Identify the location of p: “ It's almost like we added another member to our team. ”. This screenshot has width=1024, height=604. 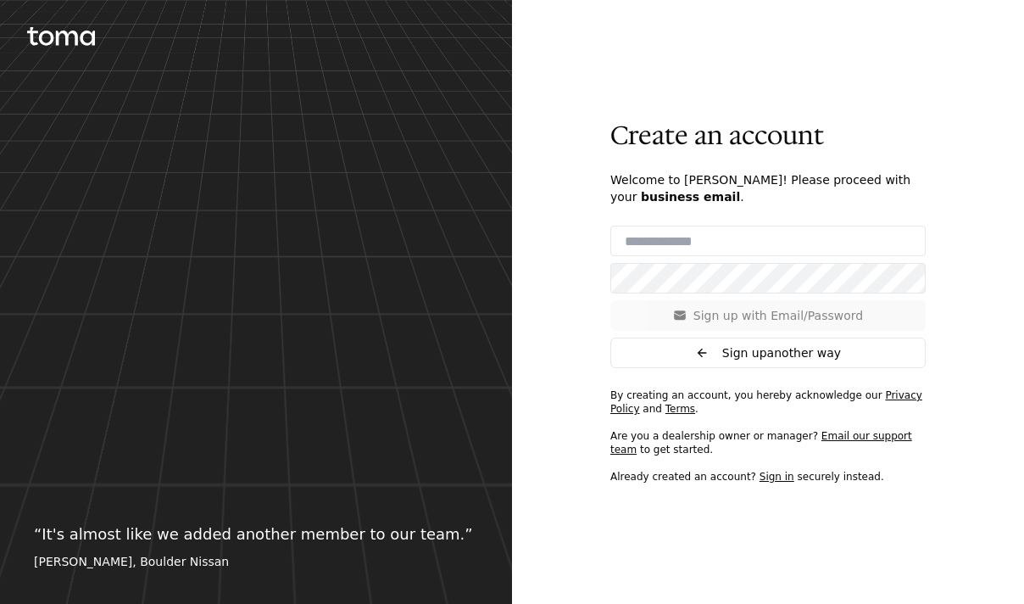
(256, 534).